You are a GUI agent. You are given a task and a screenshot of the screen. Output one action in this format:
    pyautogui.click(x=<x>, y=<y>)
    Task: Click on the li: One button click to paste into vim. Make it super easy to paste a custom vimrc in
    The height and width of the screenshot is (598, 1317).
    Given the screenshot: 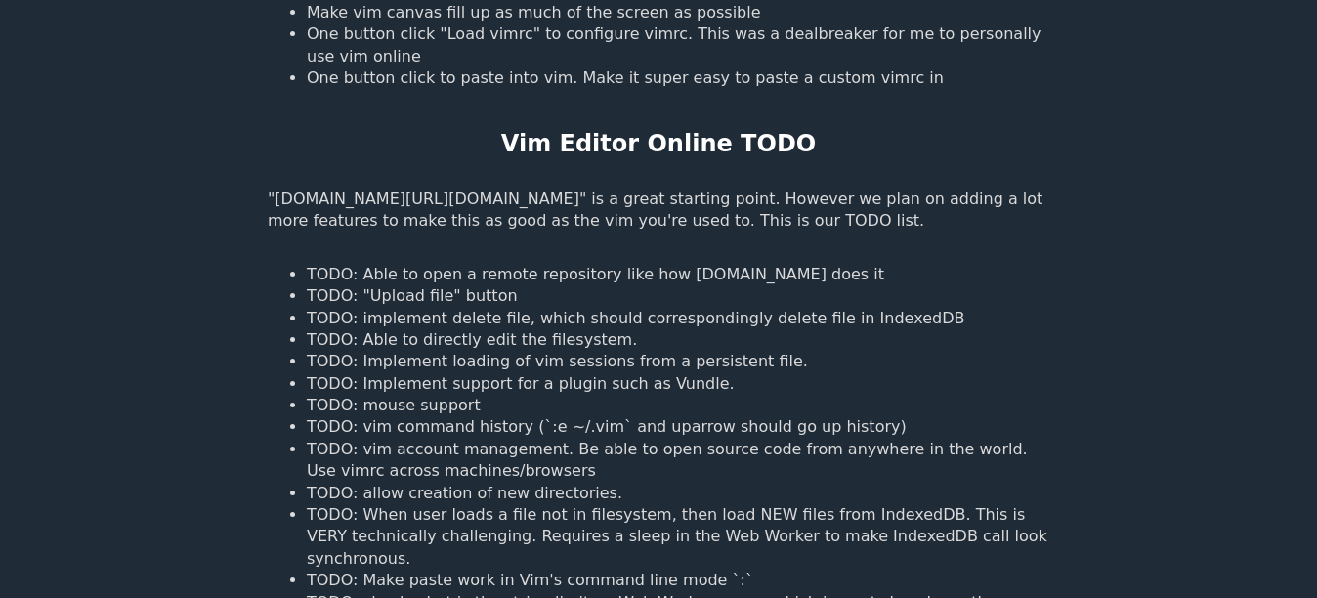 What is the action you would take?
    pyautogui.click(x=678, y=78)
    